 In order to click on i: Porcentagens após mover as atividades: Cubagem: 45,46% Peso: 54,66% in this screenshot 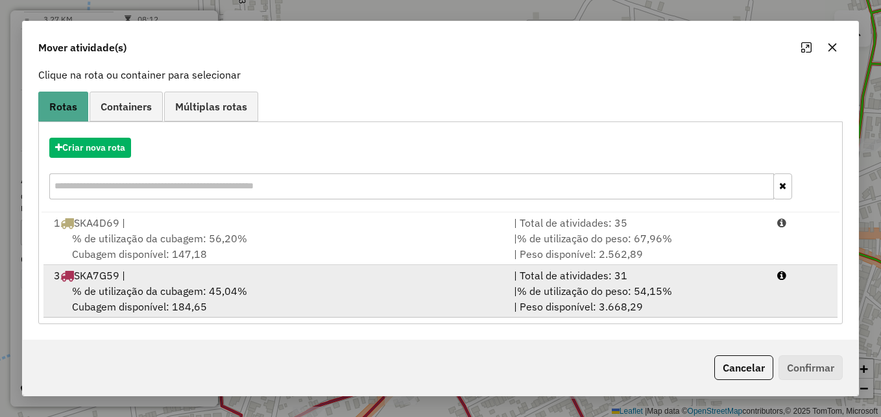, I will do `click(782, 275)`.